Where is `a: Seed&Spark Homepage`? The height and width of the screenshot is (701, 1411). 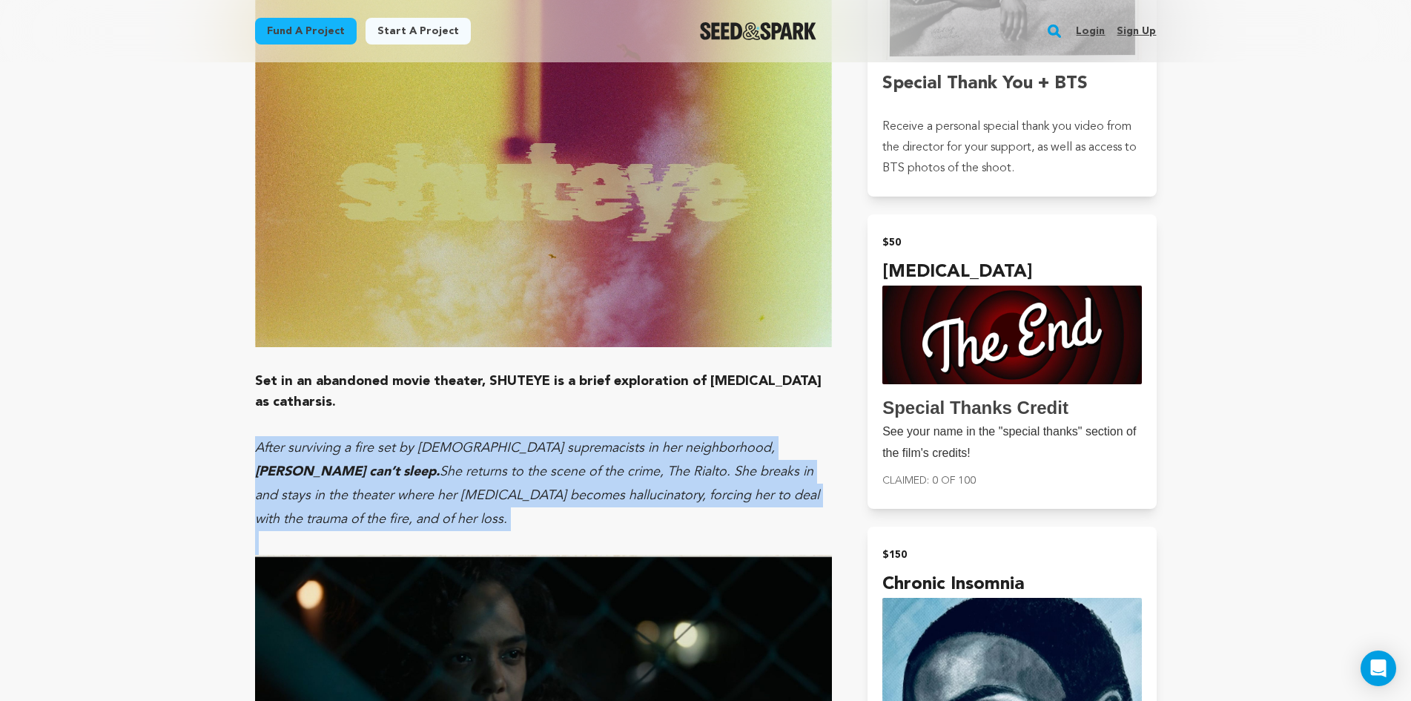 a: Seed&Spark Homepage is located at coordinates (758, 31).